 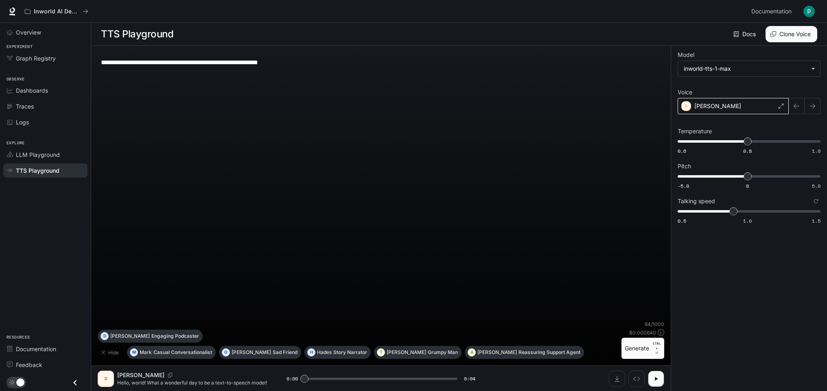 I want to click on p: Engaging Podcaster, so click(x=175, y=337).